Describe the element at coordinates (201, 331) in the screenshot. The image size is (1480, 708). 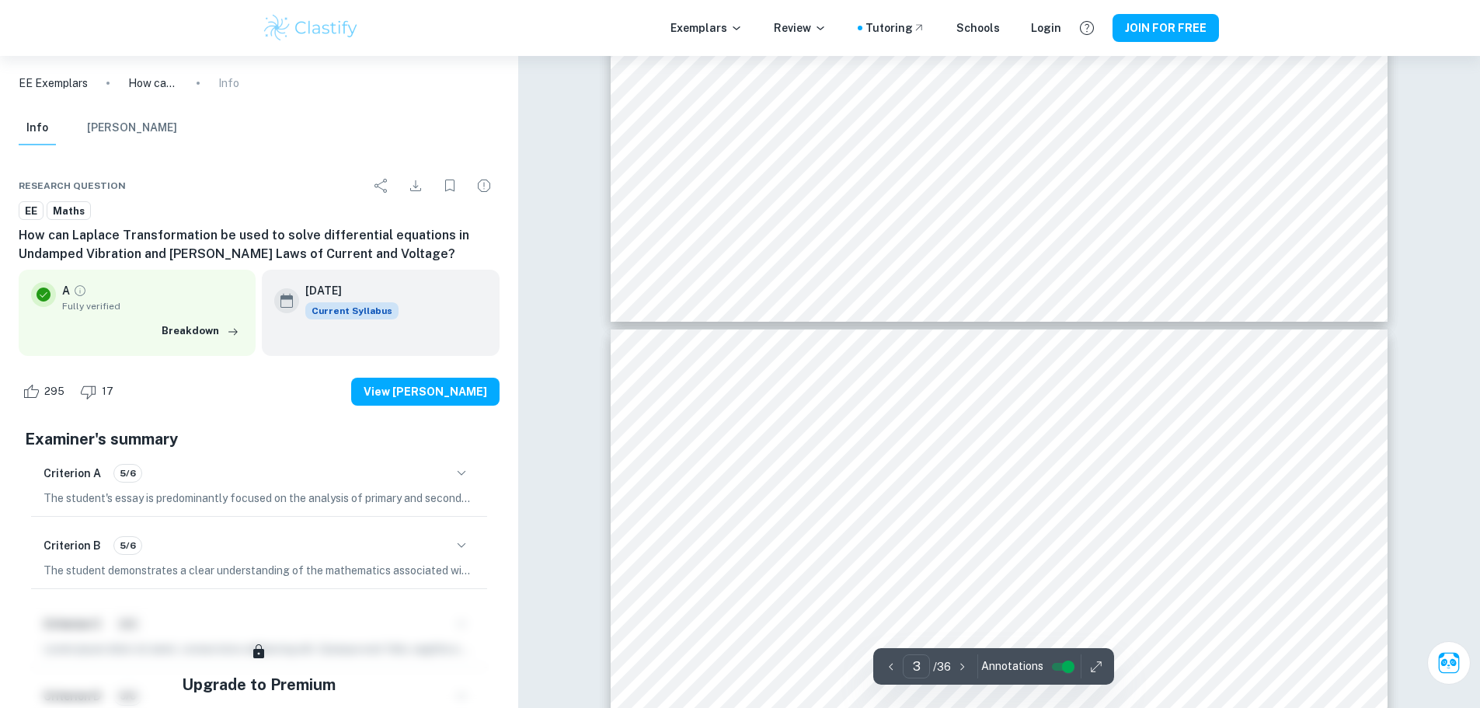
I see `button: Breakdown` at that location.